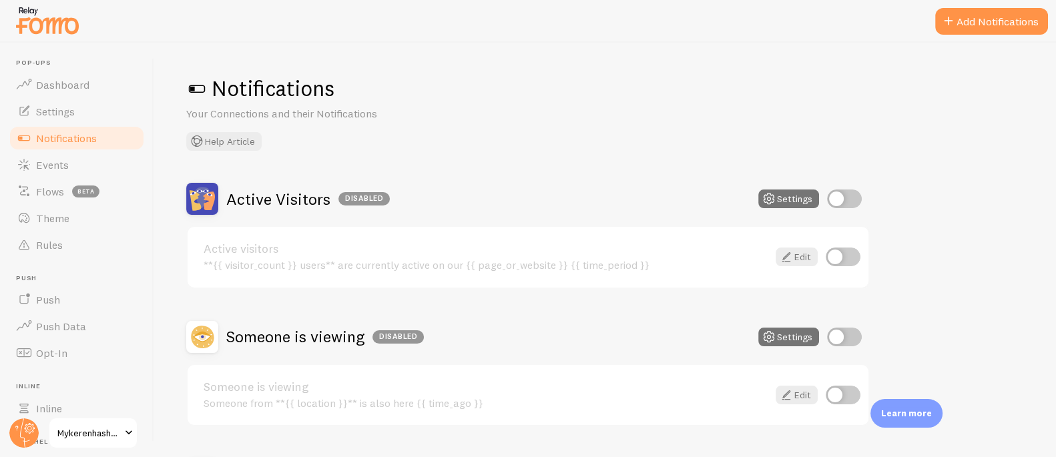 This screenshot has height=457, width=1056. Describe the element at coordinates (202, 337) in the screenshot. I see `img: Someone is viewing` at that location.